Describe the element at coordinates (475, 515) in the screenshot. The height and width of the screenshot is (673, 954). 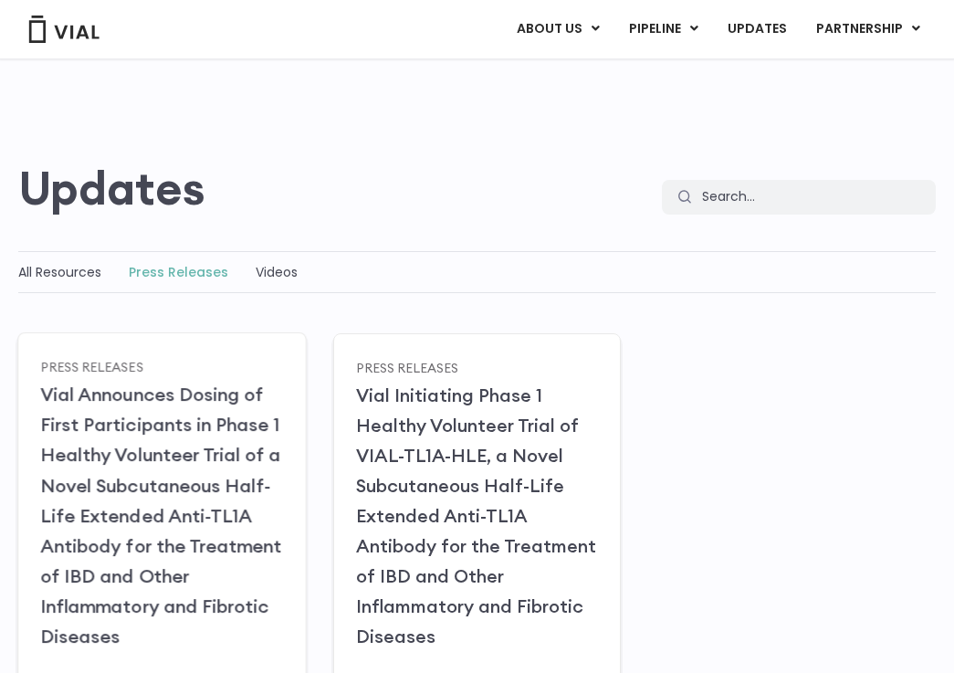
I see `a: Vial Initiating Phase 1 Healthy Volunteer Trial of VIAL-TL1A-HLE, a Novel Subcutaneous Half-Life ...` at that location.